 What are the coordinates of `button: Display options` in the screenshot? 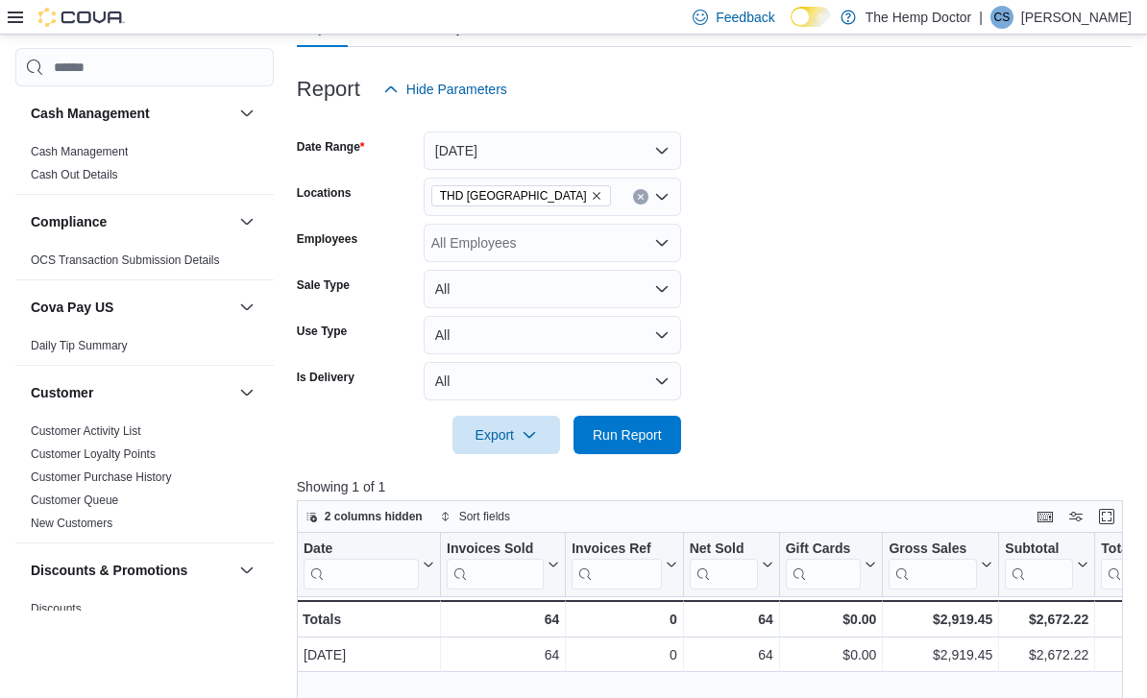 It's located at (1075, 517).